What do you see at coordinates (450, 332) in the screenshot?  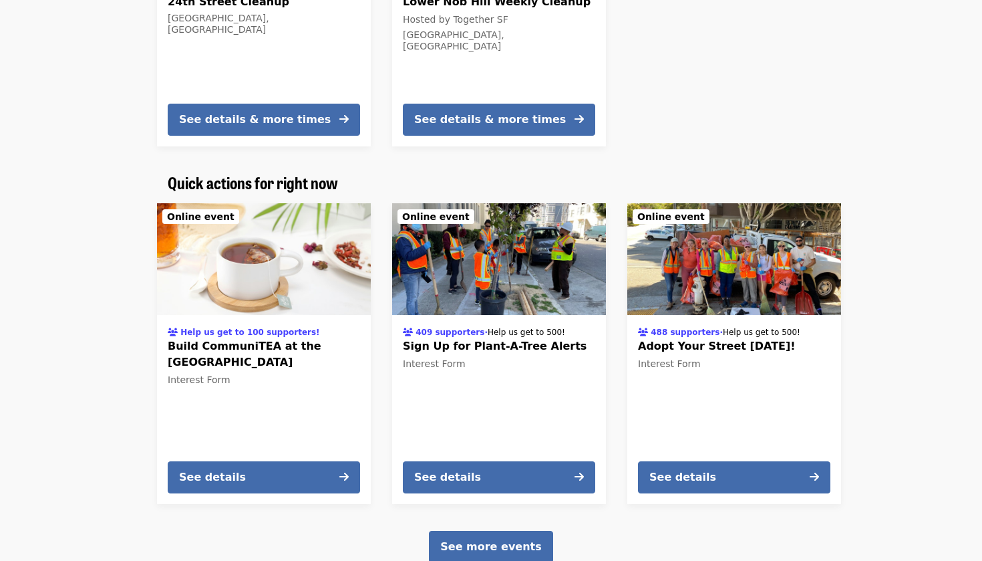 I see `span: 409 supporters` at bounding box center [450, 332].